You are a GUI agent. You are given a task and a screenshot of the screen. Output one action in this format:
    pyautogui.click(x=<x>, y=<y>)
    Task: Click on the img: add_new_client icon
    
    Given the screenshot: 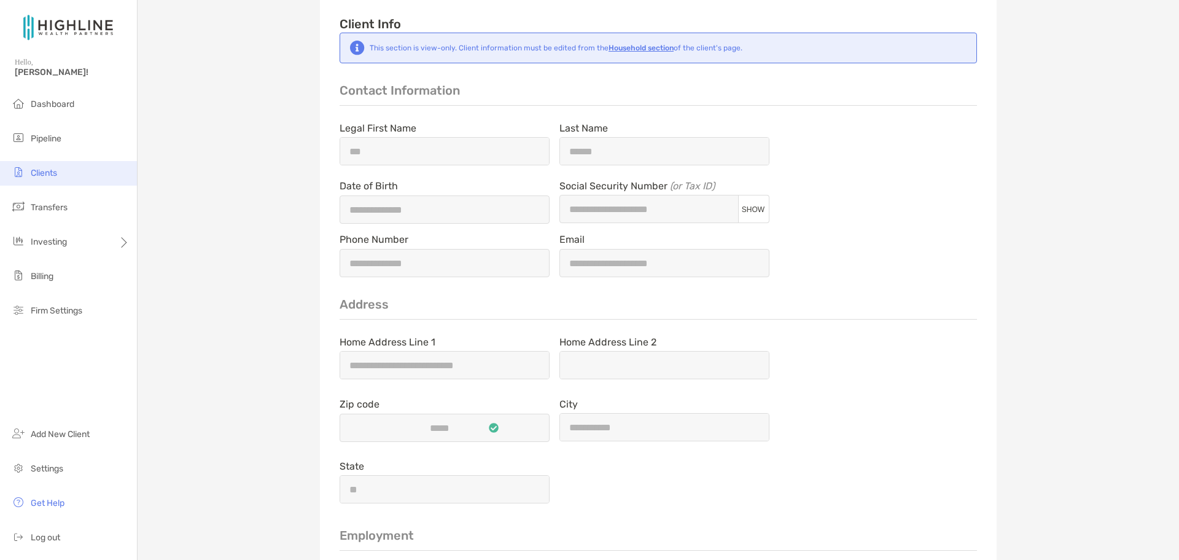 What is the action you would take?
    pyautogui.click(x=18, y=433)
    